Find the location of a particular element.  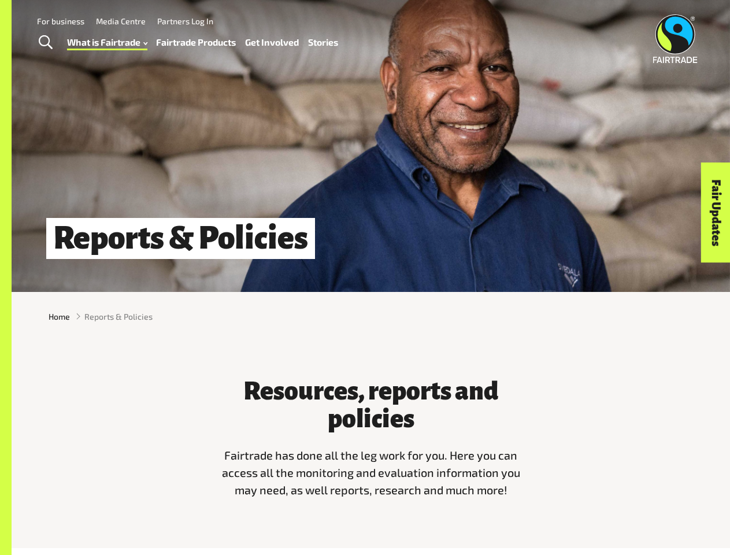

a: Home is located at coordinates (59, 316).